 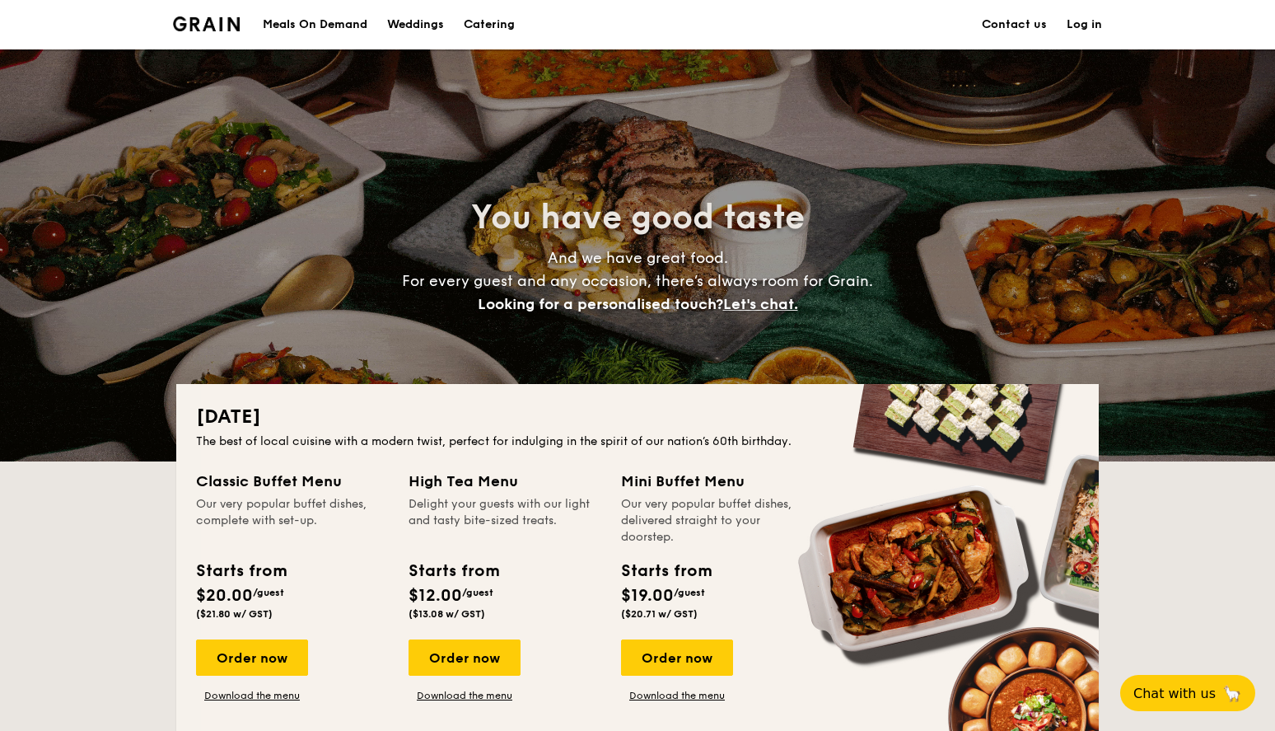 I want to click on div: Our very popular buffet dishes, delivered straight to your doorstep., so click(x=718, y=521).